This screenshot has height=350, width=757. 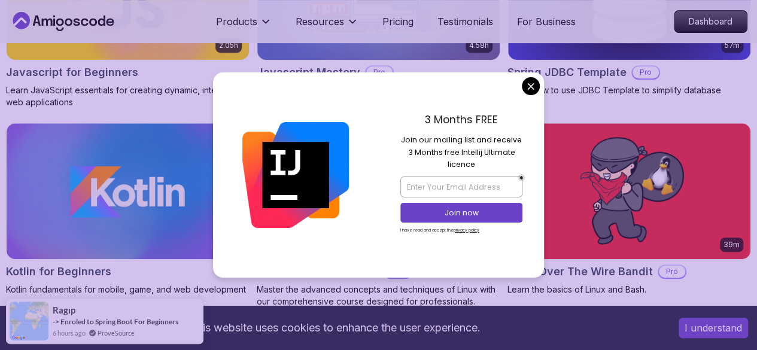 What do you see at coordinates (732, 45) in the screenshot?
I see `p: 57m` at bounding box center [732, 45].